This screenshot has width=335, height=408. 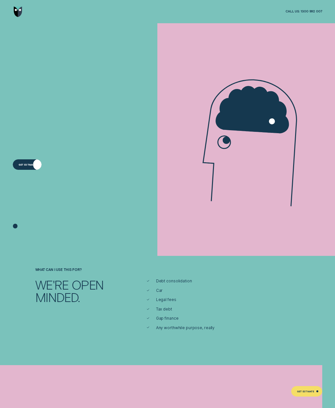 What do you see at coordinates (167, 318) in the screenshot?
I see `span: Gap finance` at bounding box center [167, 318].